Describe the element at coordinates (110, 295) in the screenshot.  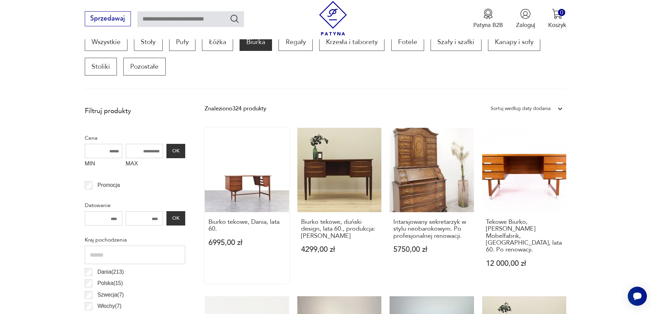
I see `p: Szwecja ( 7 )` at that location.